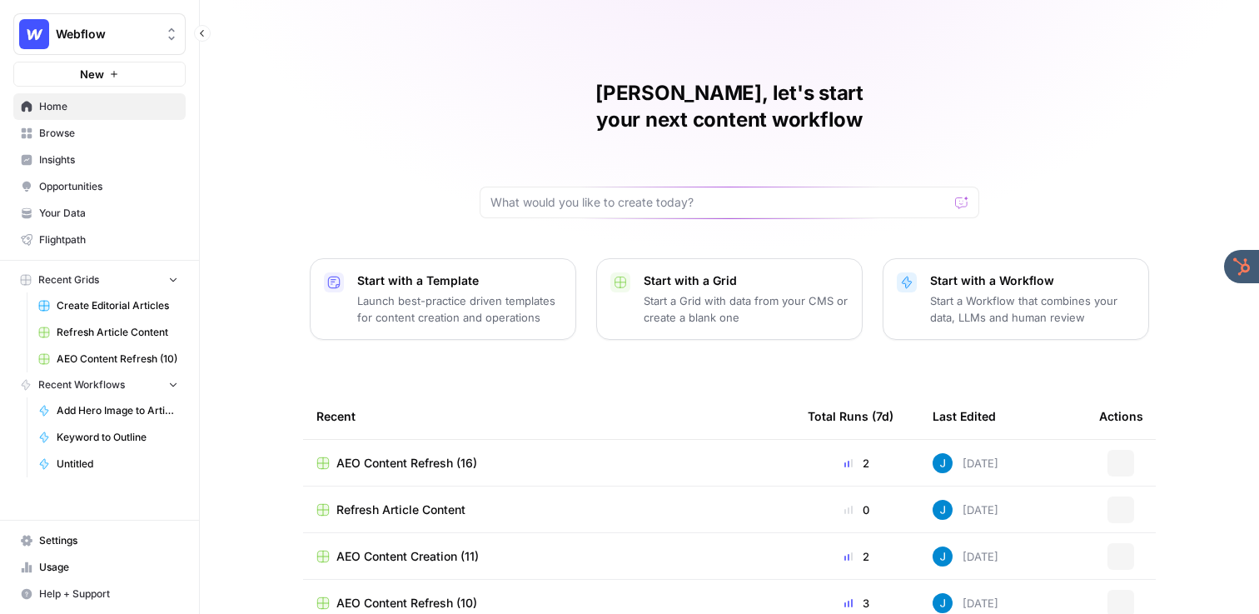 This screenshot has height=614, width=1259. Describe the element at coordinates (460, 309) in the screenshot. I see `p: Launch best-practice driven templates for content creation and operations` at that location.